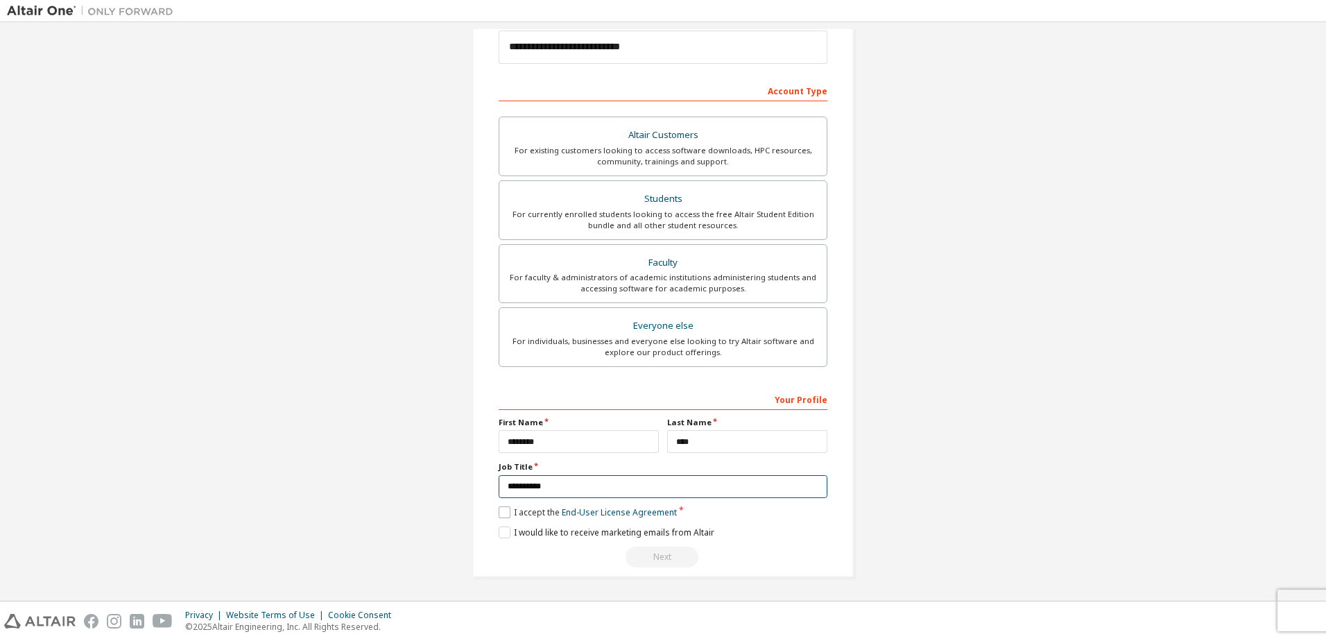 The width and height of the screenshot is (1326, 641). What do you see at coordinates (579, 423) in the screenshot?
I see `label: First Name` at bounding box center [579, 423].